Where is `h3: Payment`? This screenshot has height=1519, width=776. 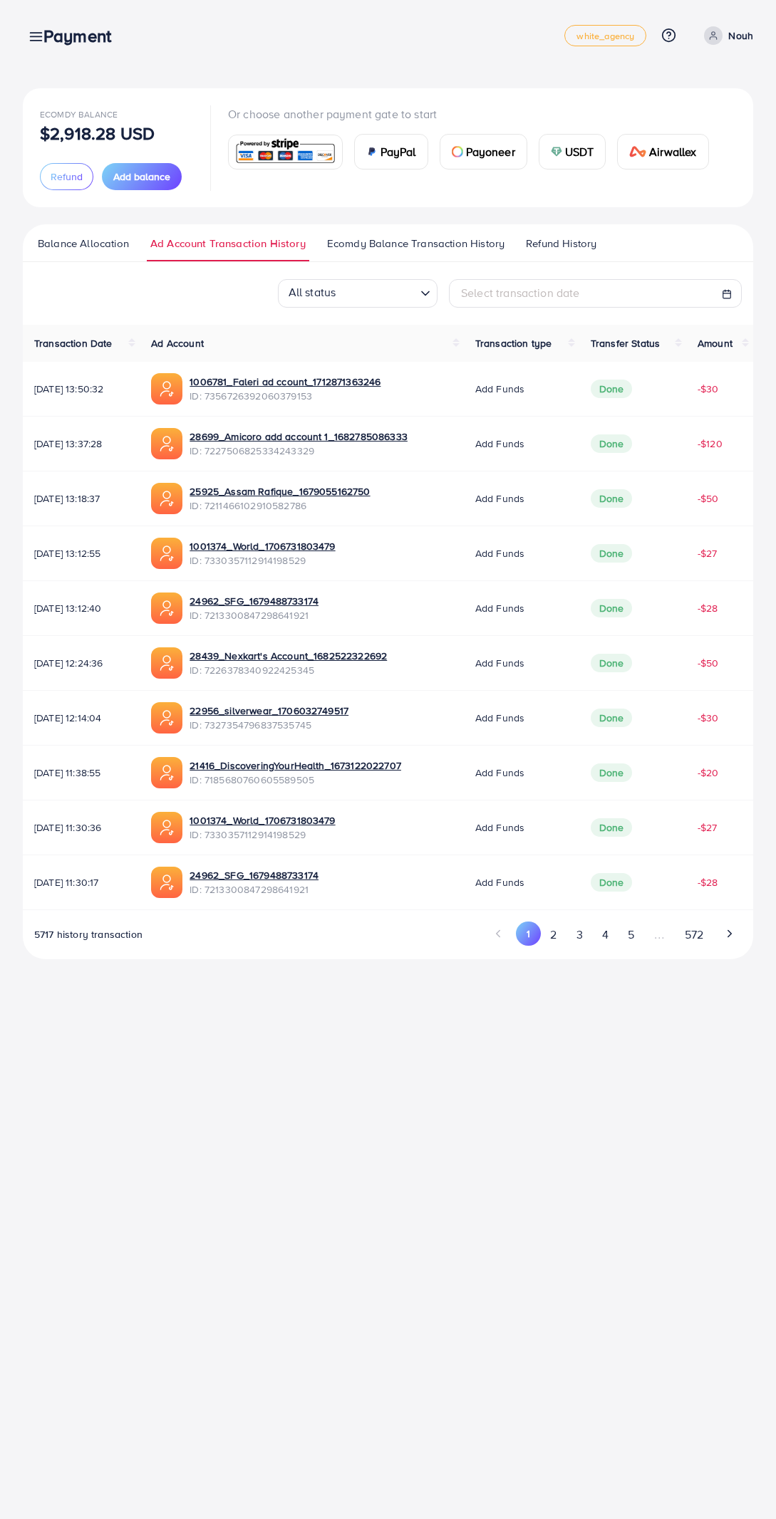 h3: Payment is located at coordinates (83, 36).